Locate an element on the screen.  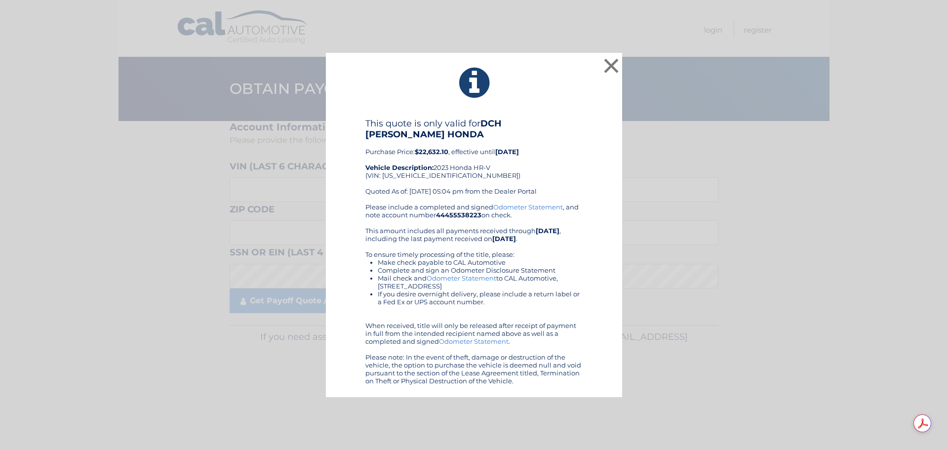
li: If you desire overnight delivery, please include a return label or a Fed Ex or UPS account number. is located at coordinates (480, 298).